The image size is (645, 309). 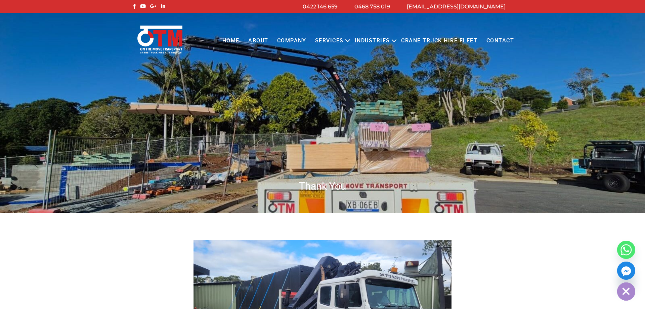 What do you see at coordinates (439, 41) in the screenshot?
I see `a: Crane Truck Hire Fleet` at bounding box center [439, 41].